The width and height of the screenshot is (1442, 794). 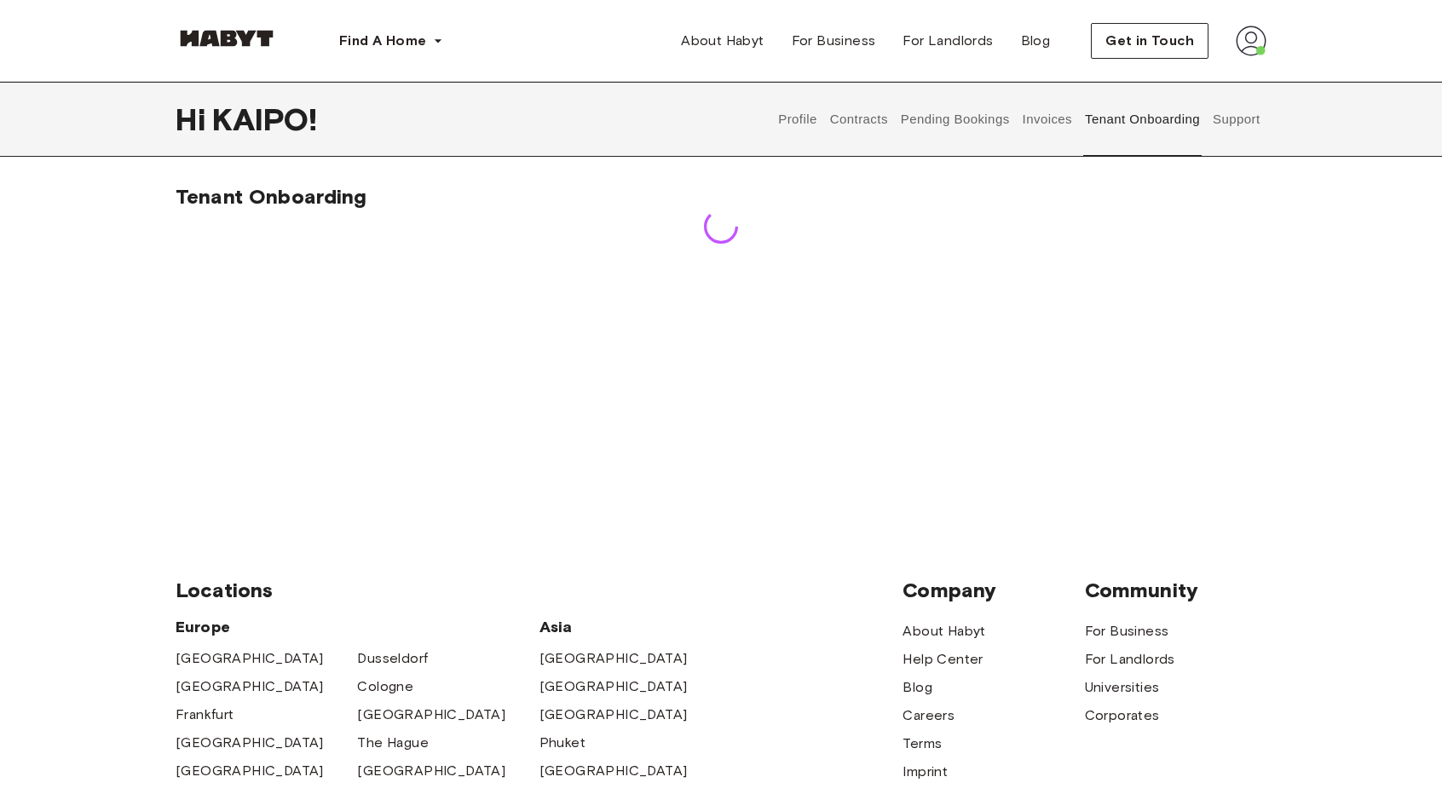 I want to click on a: Dusseldorf, so click(x=392, y=659).